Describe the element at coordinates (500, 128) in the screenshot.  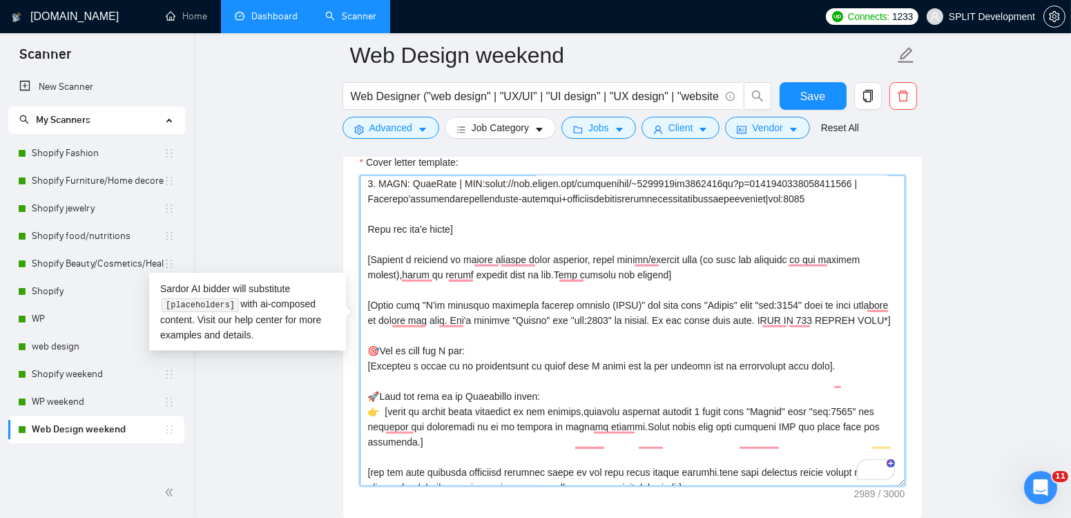
I see `span: Job Category` at that location.